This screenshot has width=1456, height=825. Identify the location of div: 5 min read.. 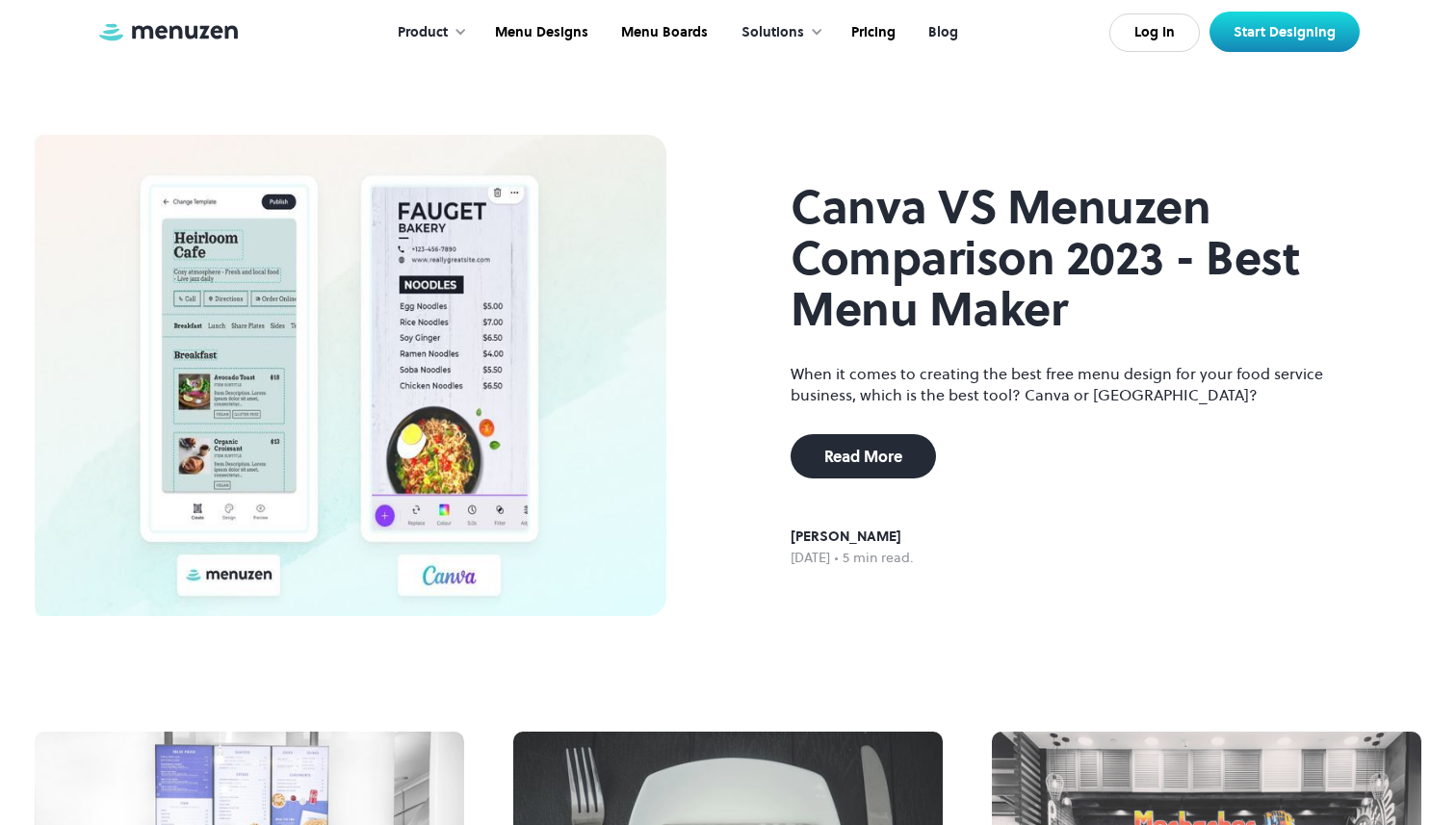
(878, 558).